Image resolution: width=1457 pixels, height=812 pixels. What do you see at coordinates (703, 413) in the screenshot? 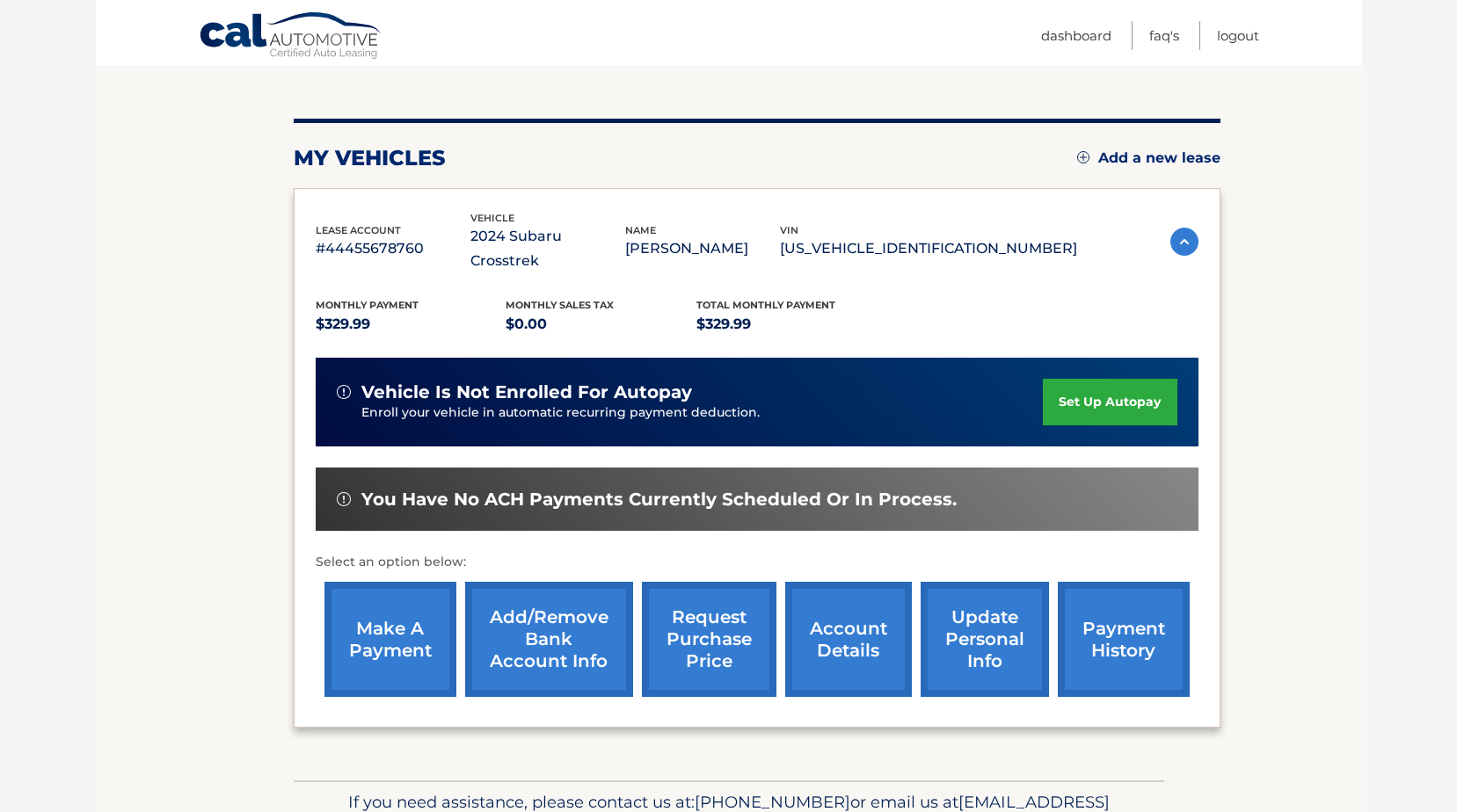
I see `p: Enroll your vehicle in automatic recurring payment deduction.` at bounding box center [703, 413].